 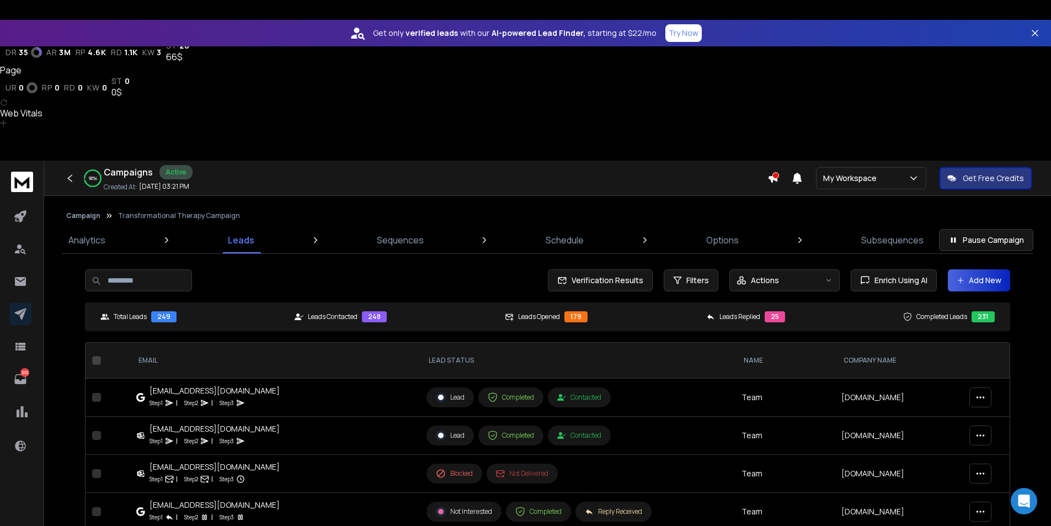 I want to click on div: Active, so click(x=176, y=172).